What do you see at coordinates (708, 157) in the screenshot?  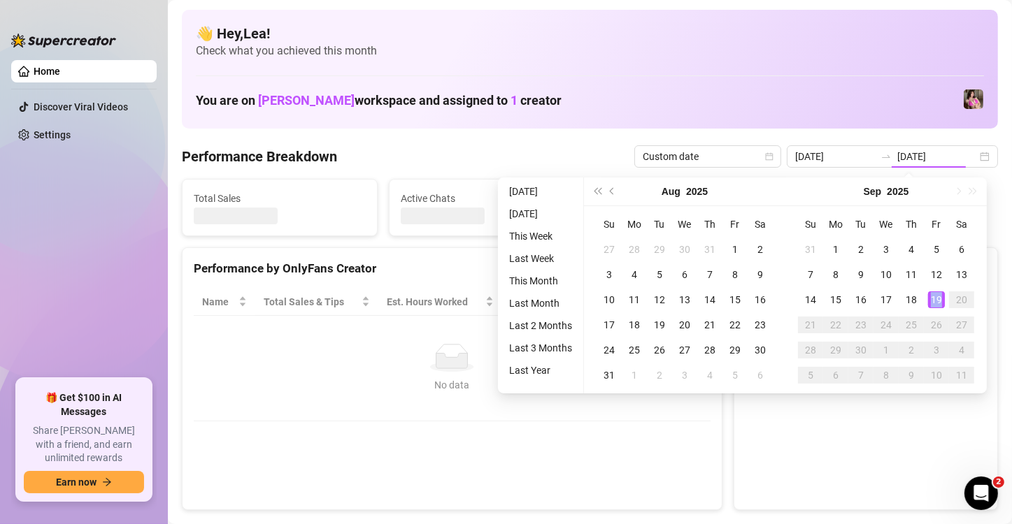 I see `span: Custom date` at bounding box center [708, 157].